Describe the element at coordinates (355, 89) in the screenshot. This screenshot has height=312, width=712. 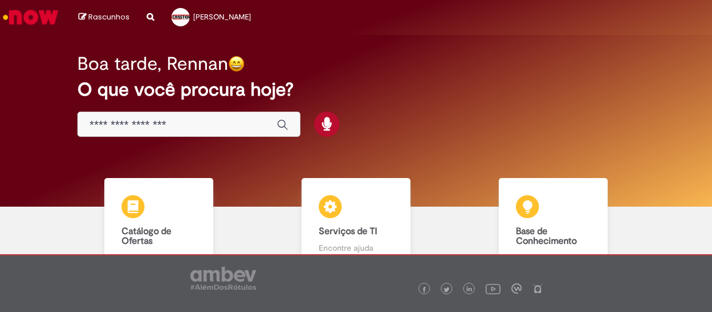
I see `h2: O que você procura hoje?` at that location.